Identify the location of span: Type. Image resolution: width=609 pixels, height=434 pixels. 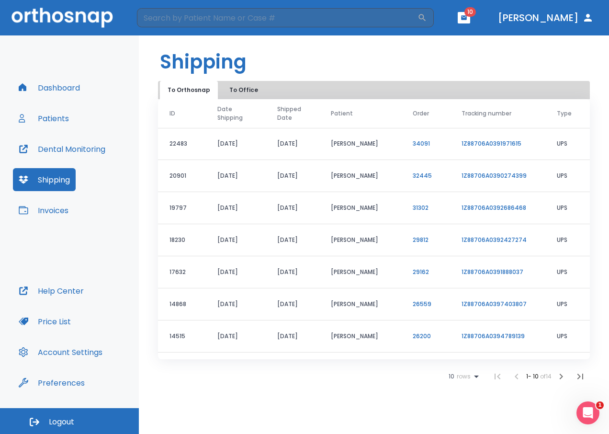
(564, 113).